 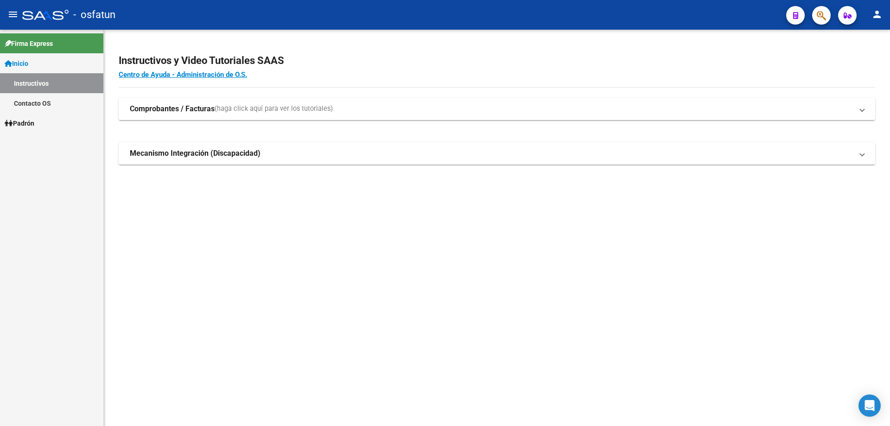 What do you see at coordinates (877, 14) in the screenshot?
I see `mat-icon: person` at bounding box center [877, 14].